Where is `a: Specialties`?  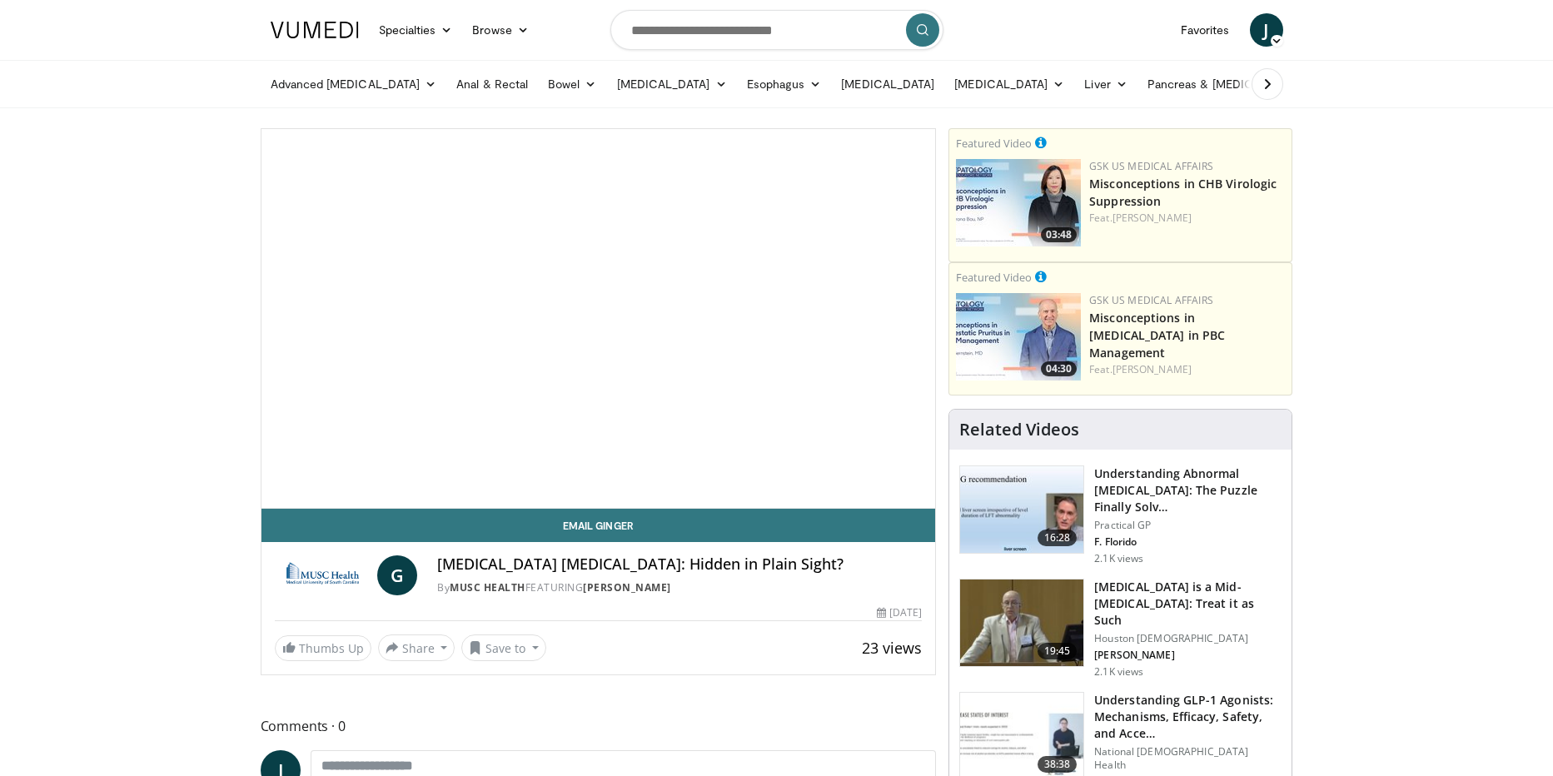 a: Specialties is located at coordinates (416, 30).